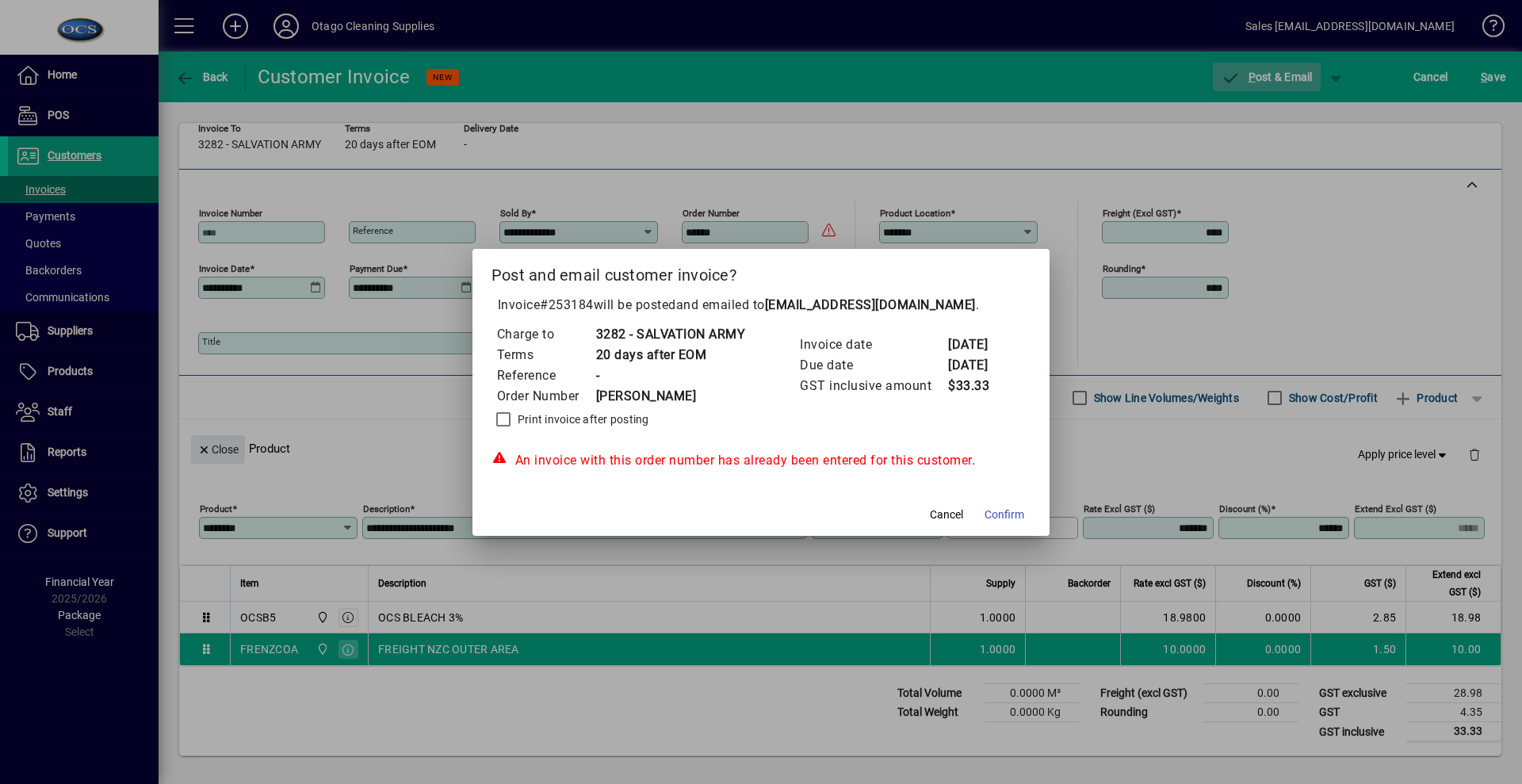 The width and height of the screenshot is (1522, 784). What do you see at coordinates (873, 365) in the screenshot?
I see `td: Due date` at bounding box center [873, 365].